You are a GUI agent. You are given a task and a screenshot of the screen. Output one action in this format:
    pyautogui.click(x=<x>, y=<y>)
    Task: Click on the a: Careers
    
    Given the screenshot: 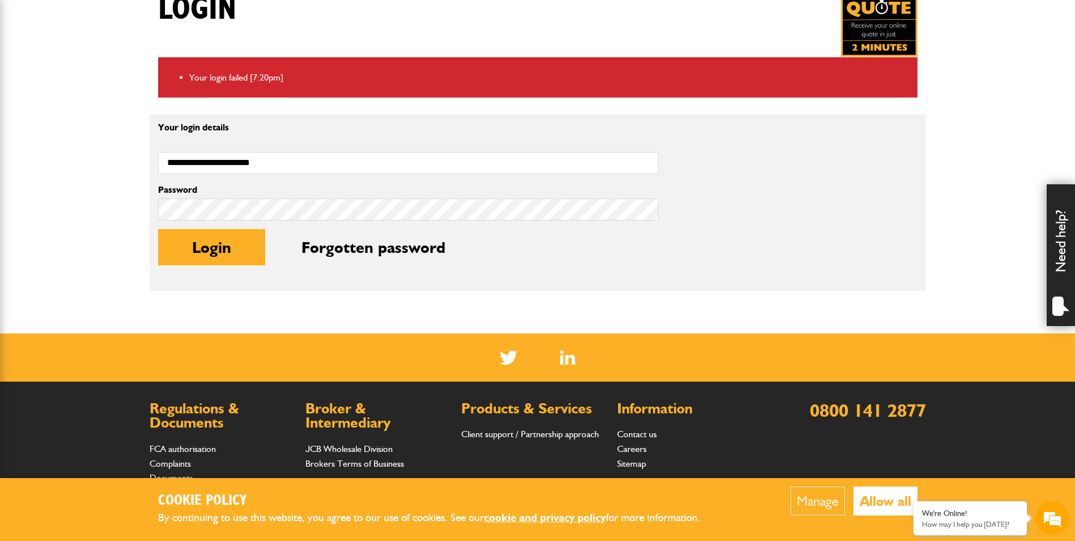 What is the action you would take?
    pyautogui.click(x=632, y=448)
    